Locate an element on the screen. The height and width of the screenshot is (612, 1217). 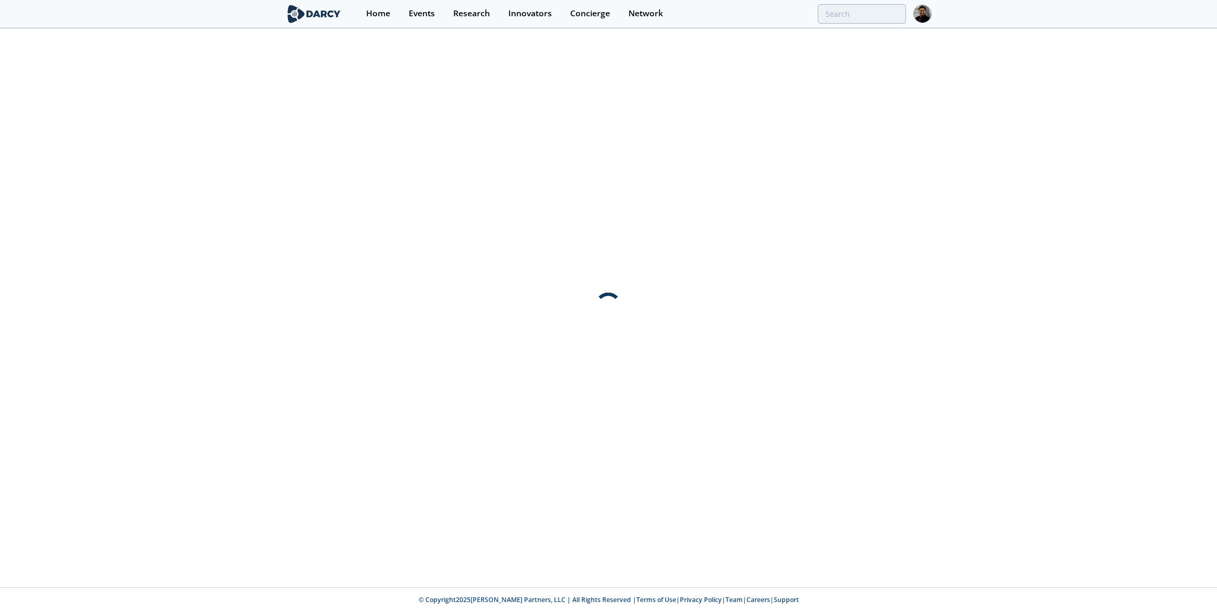
div: Concierge is located at coordinates (590, 14).